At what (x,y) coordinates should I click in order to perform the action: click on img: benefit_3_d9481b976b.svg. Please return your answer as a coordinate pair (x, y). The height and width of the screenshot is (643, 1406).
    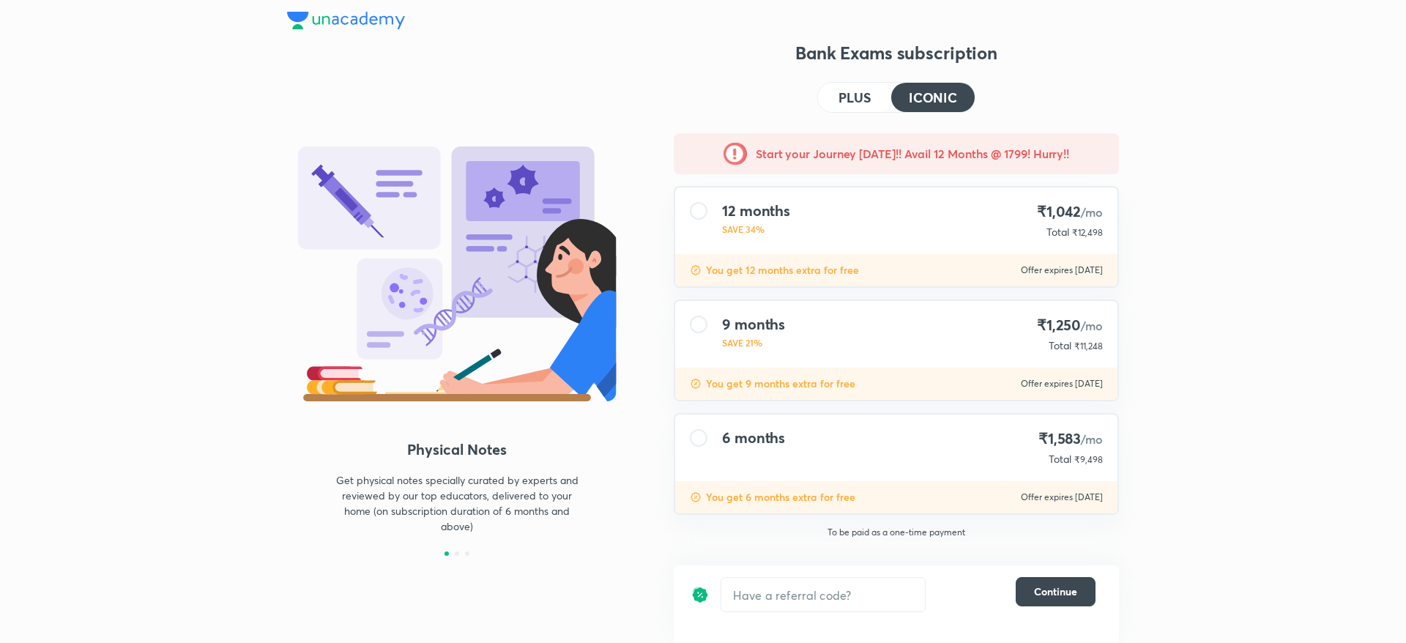
    Looking at the image, I should click on (457, 274).